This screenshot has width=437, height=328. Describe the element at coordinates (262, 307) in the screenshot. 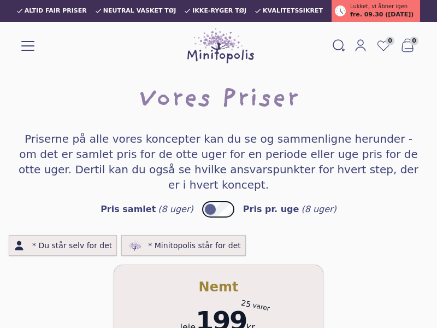

I see `div: varer` at that location.